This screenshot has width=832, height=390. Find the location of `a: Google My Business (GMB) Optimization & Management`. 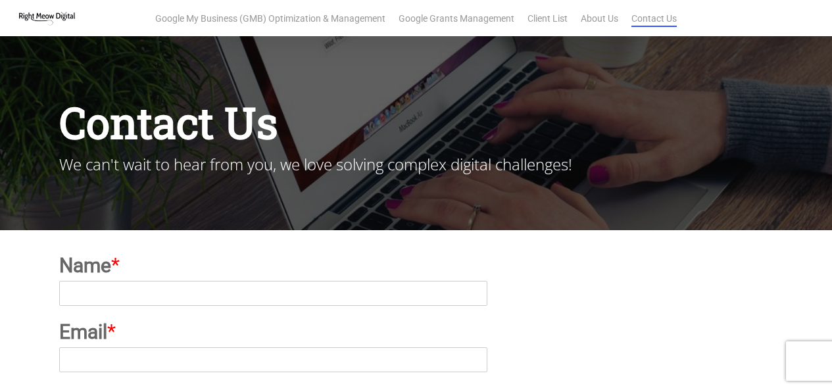

a: Google My Business (GMB) Optimization & Management is located at coordinates (270, 18).